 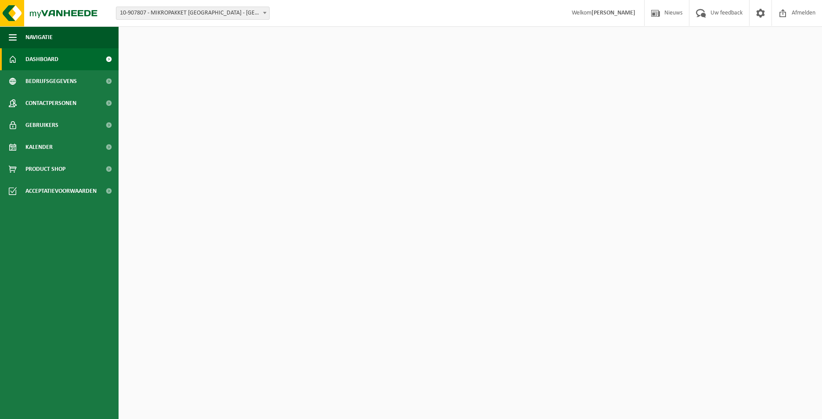 What do you see at coordinates (39, 37) in the screenshot?
I see `span: Navigatie` at bounding box center [39, 37].